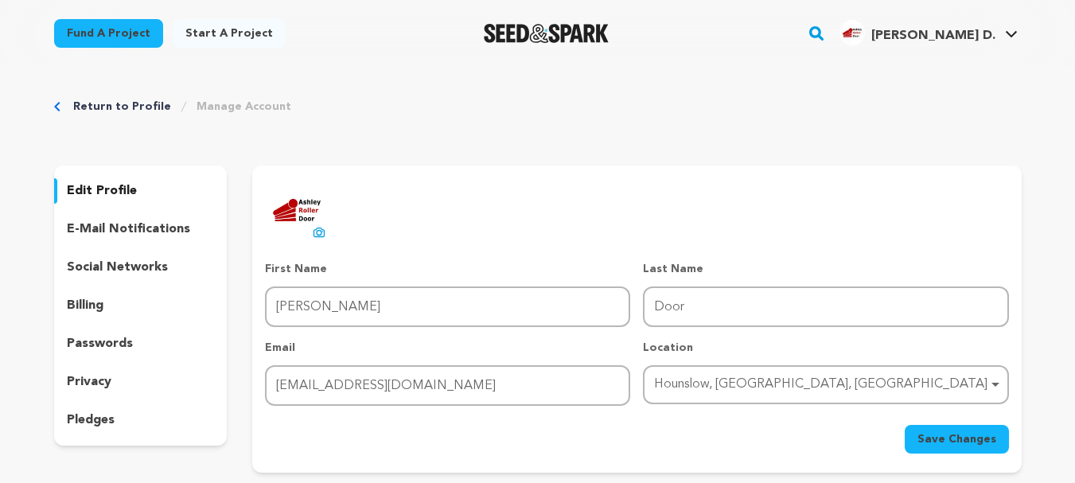  I want to click on p: passwords, so click(99, 344).